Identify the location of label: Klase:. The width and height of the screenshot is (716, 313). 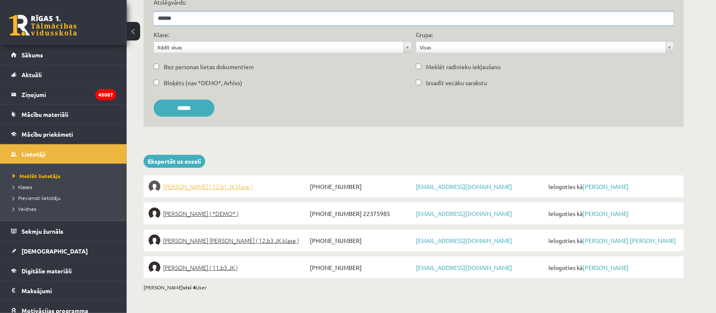
(161, 35).